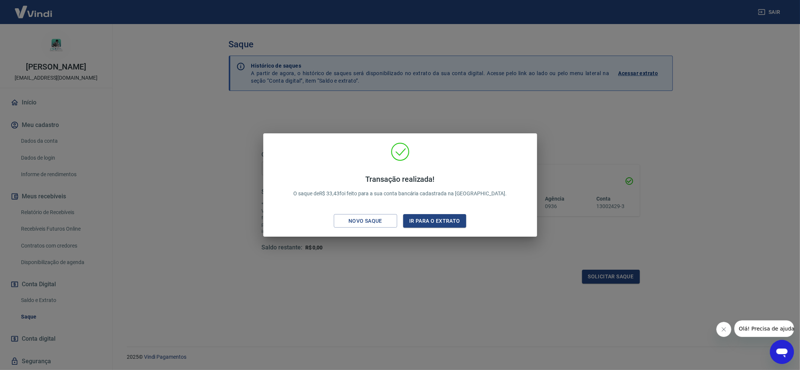  What do you see at coordinates (365, 221) in the screenshot?
I see `div: Novo saque` at bounding box center [365, 221].